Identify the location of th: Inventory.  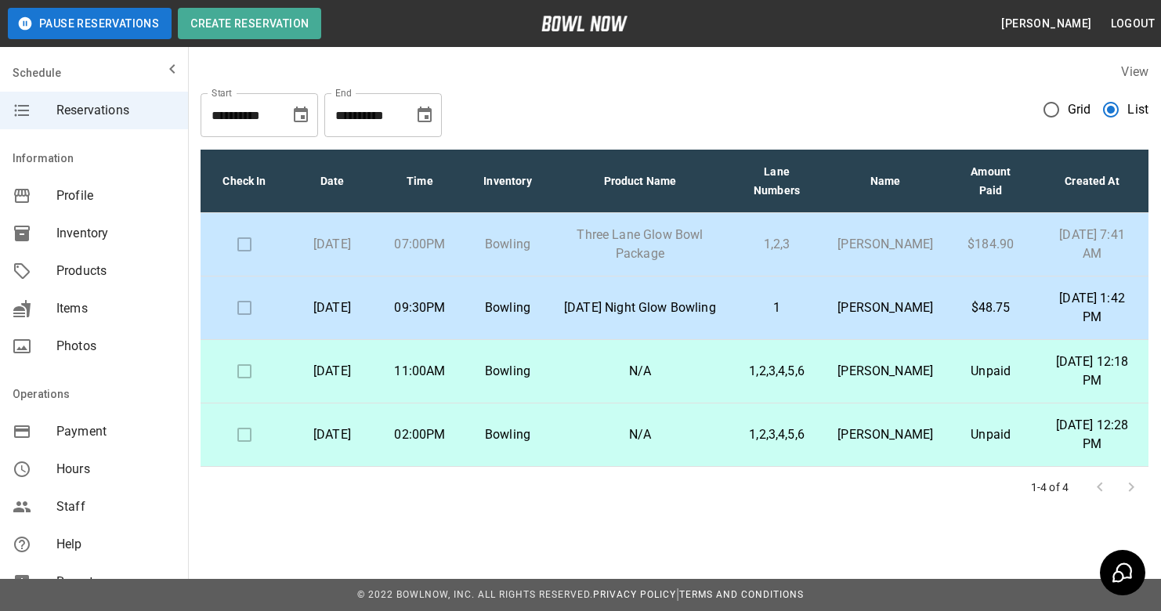
(508, 181).